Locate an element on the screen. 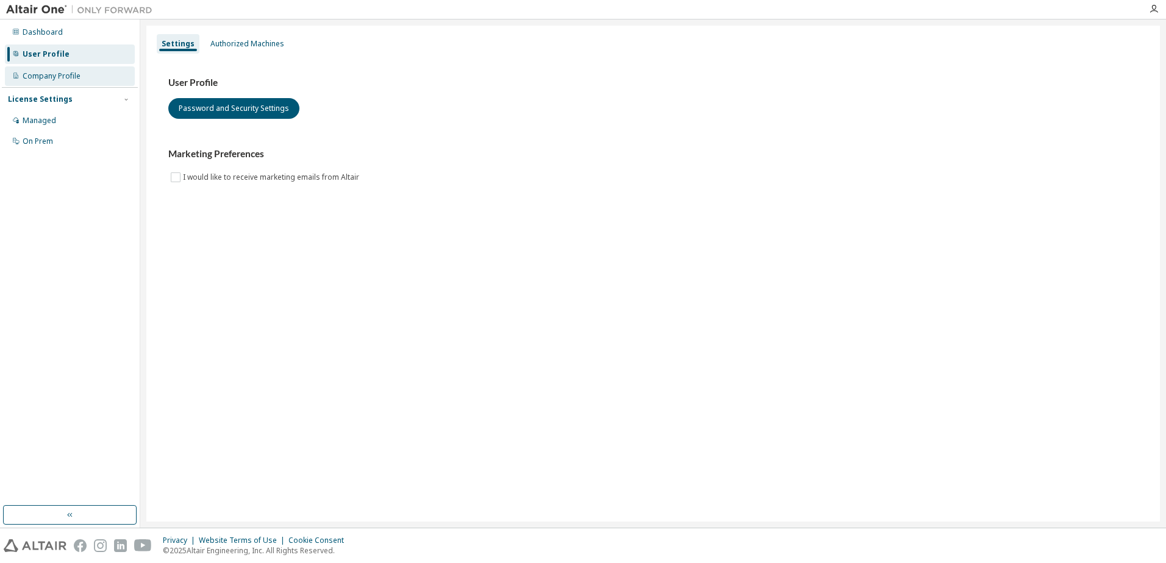 Image resolution: width=1166 pixels, height=563 pixels. img: altair_logo.svg is located at coordinates (35, 546).